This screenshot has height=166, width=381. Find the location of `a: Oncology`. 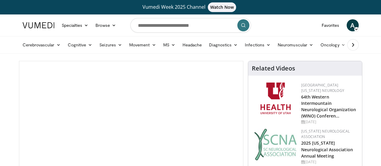

a: Oncology is located at coordinates (332, 45).